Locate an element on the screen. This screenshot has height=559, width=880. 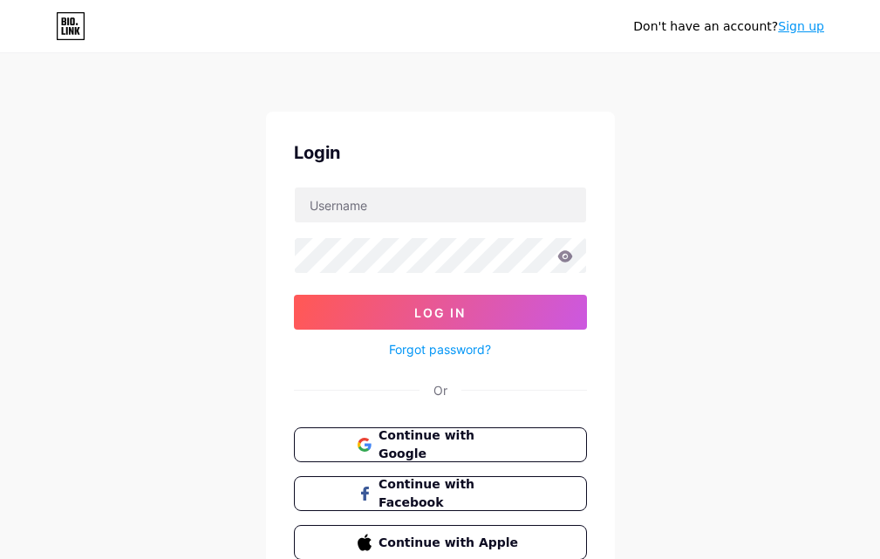
div: Or is located at coordinates (440, 390).